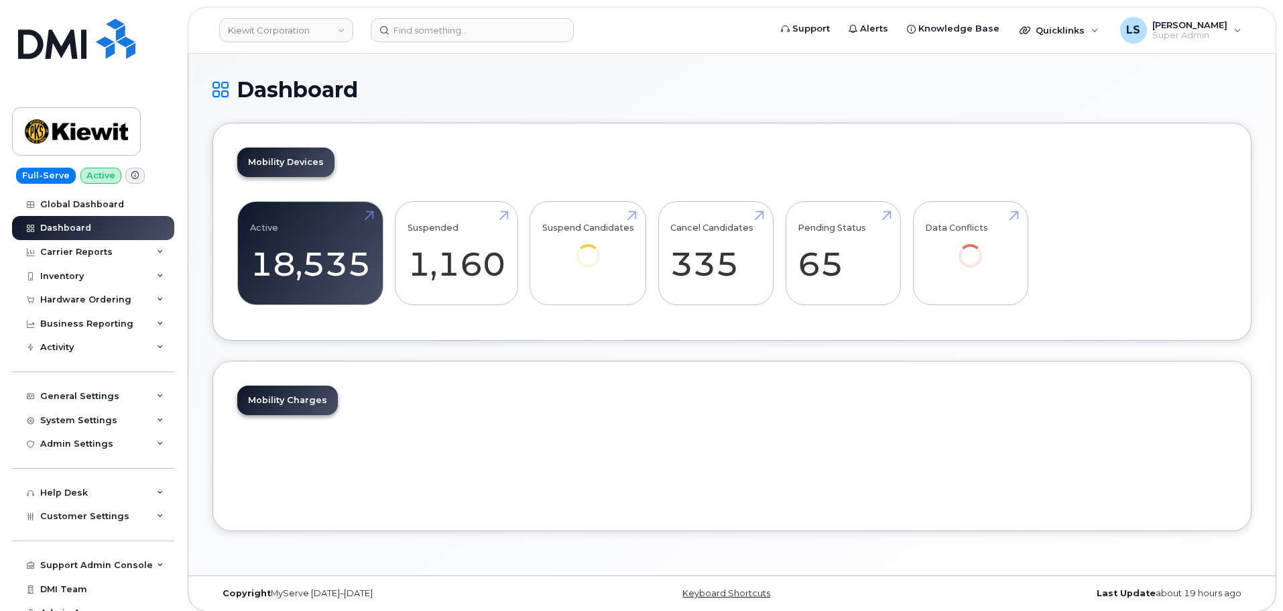 Image resolution: width=1283 pixels, height=611 pixels. What do you see at coordinates (286, 162) in the screenshot?
I see `a: Mobility Devices` at bounding box center [286, 162].